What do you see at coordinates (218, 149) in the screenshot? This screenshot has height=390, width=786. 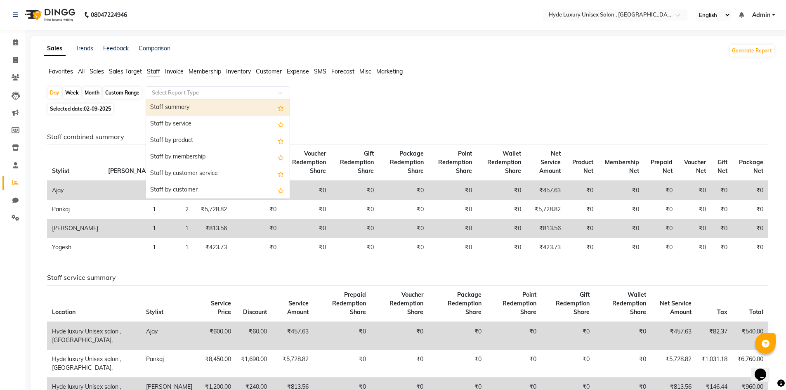 I see `ng-dropdown-panel: Options list` at bounding box center [218, 149].